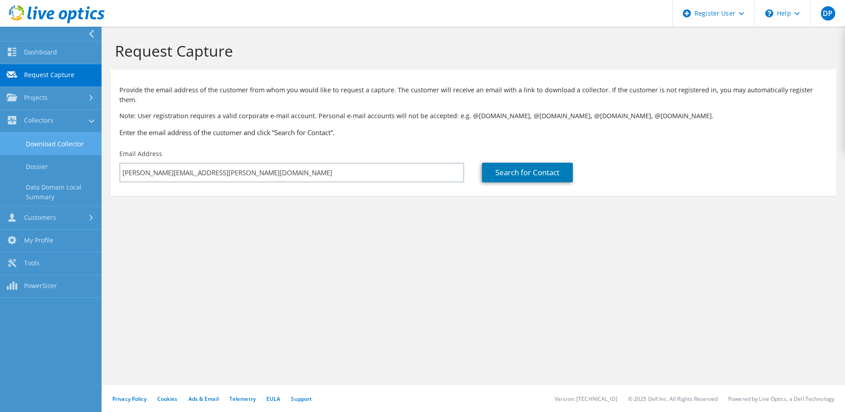 This screenshot has height=412, width=845. What do you see at coordinates (273, 398) in the screenshot?
I see `a: EULA` at bounding box center [273, 398].